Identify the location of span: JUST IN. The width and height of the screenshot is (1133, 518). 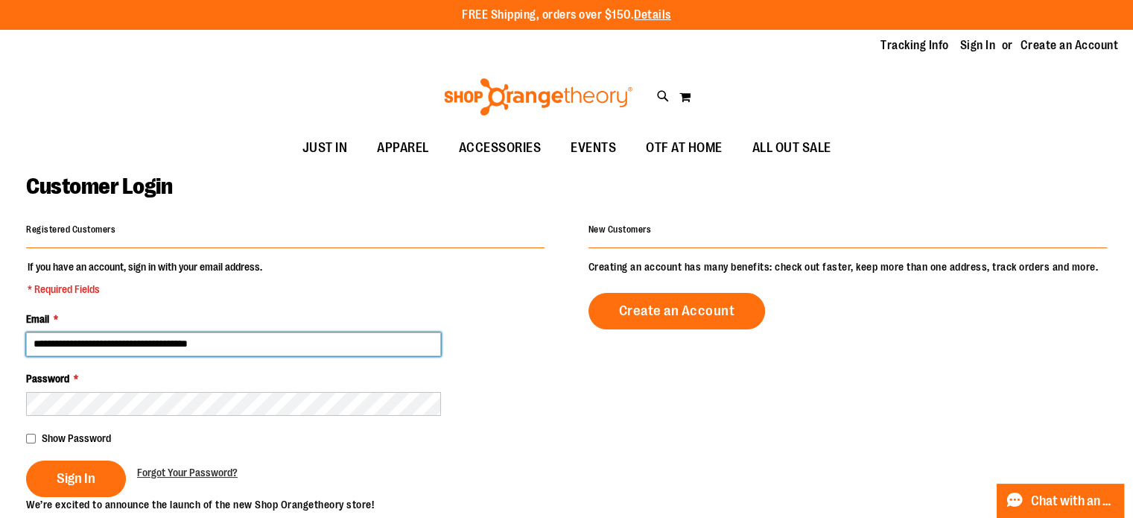
(325, 147).